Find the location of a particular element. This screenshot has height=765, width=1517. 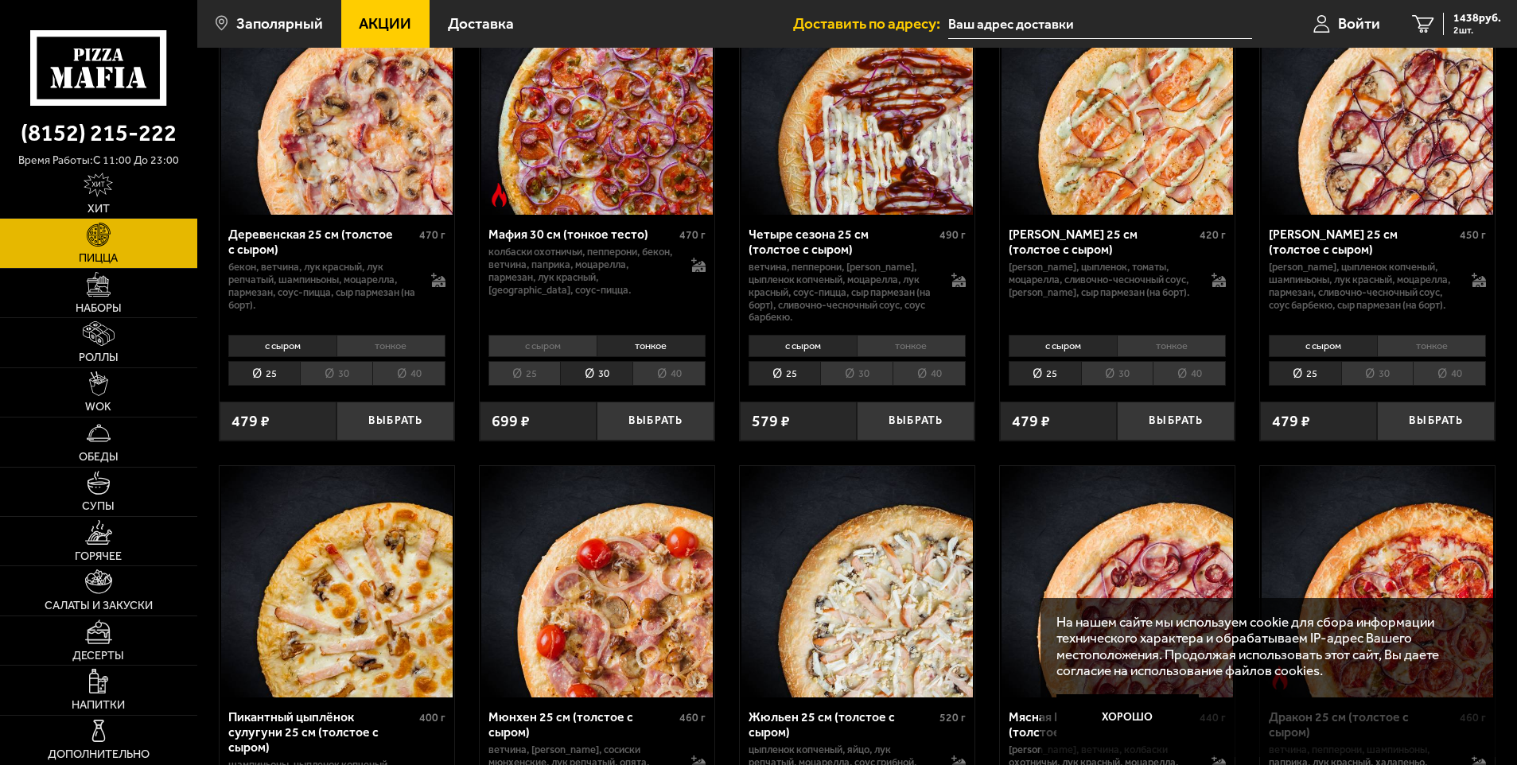

span: 1438 руб. is located at coordinates (1477, 18).